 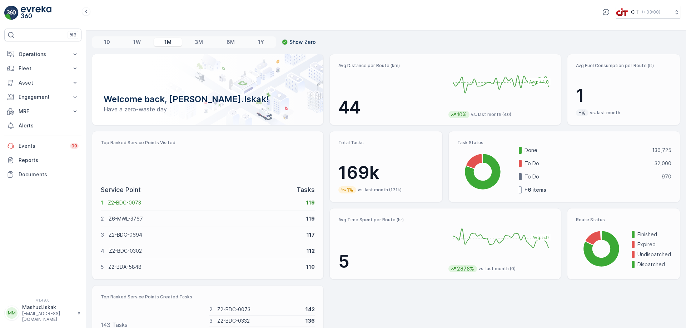 I want to click on p: 4, so click(x=102, y=251).